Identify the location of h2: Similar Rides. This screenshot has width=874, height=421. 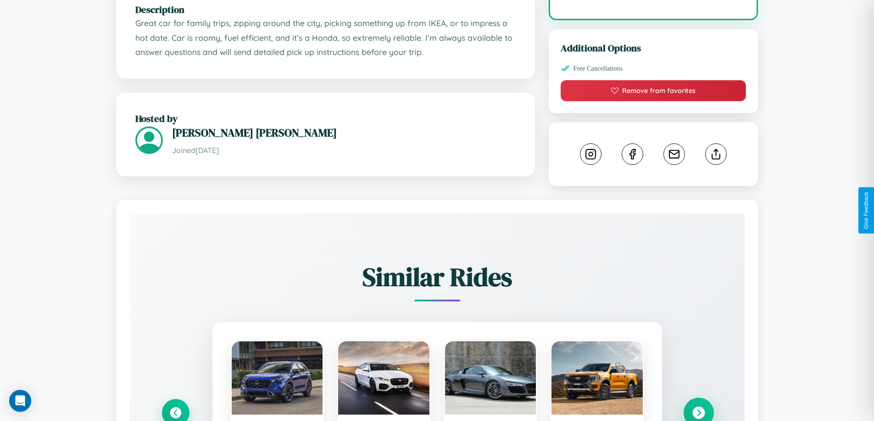
(437, 277).